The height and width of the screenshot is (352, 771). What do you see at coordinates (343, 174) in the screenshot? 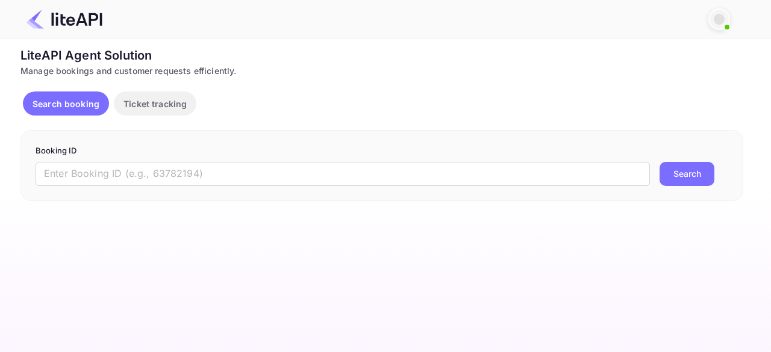
I see `input: Enter Booking ID (e.g., 63782194)` at bounding box center [343, 174].